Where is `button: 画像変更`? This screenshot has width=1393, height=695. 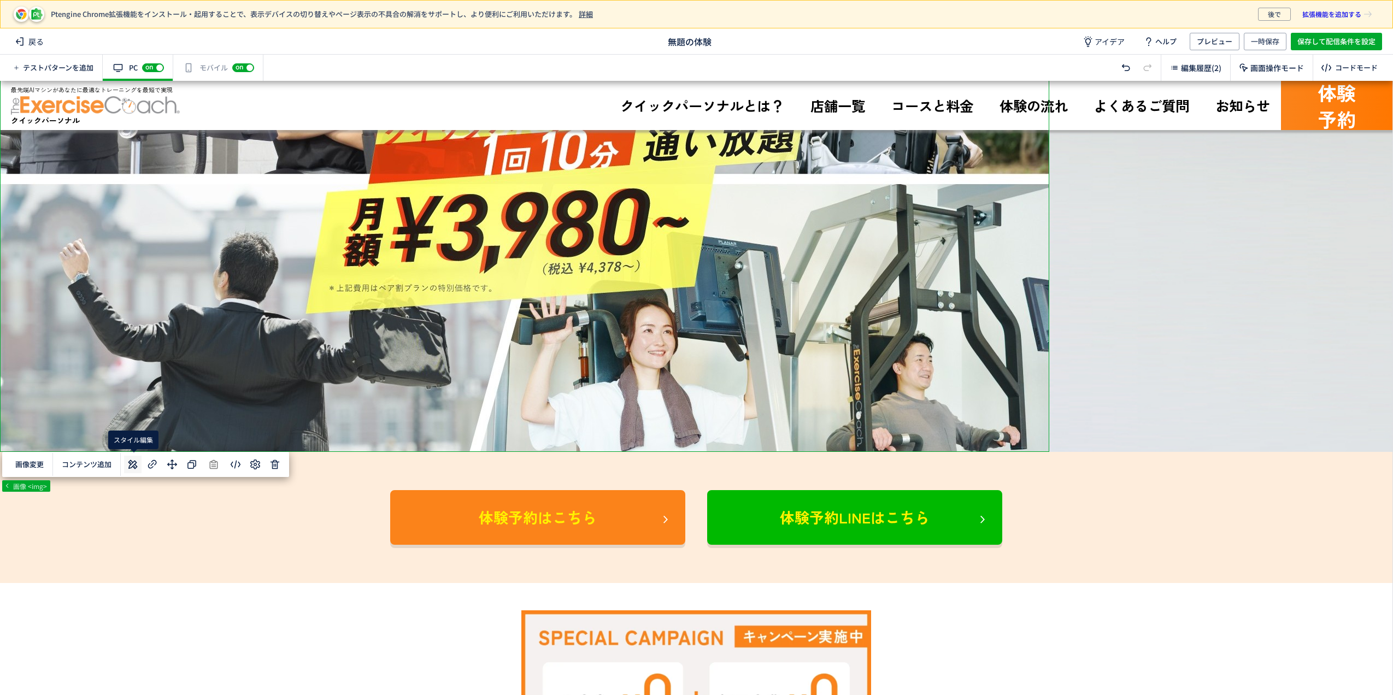 button: 画像変更 is located at coordinates (30, 464).